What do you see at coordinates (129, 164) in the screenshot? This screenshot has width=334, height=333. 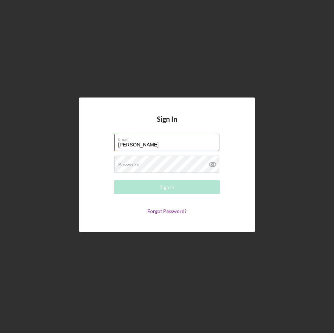 I see `label: Password` at bounding box center [129, 164].